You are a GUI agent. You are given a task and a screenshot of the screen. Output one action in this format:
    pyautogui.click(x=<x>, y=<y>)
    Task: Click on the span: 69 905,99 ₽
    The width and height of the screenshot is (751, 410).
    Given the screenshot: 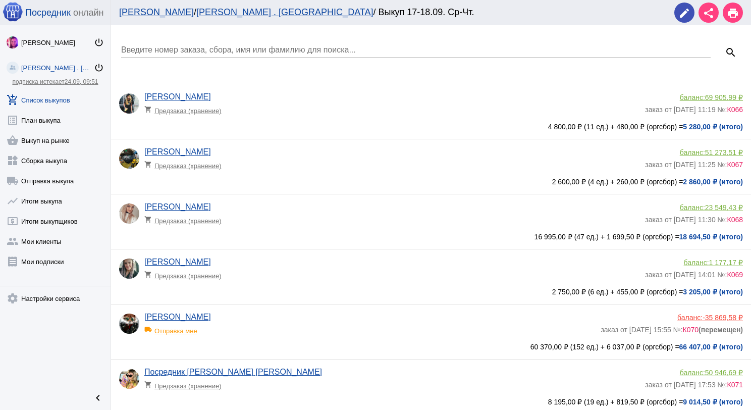 What is the action you would take?
    pyautogui.click(x=723, y=97)
    